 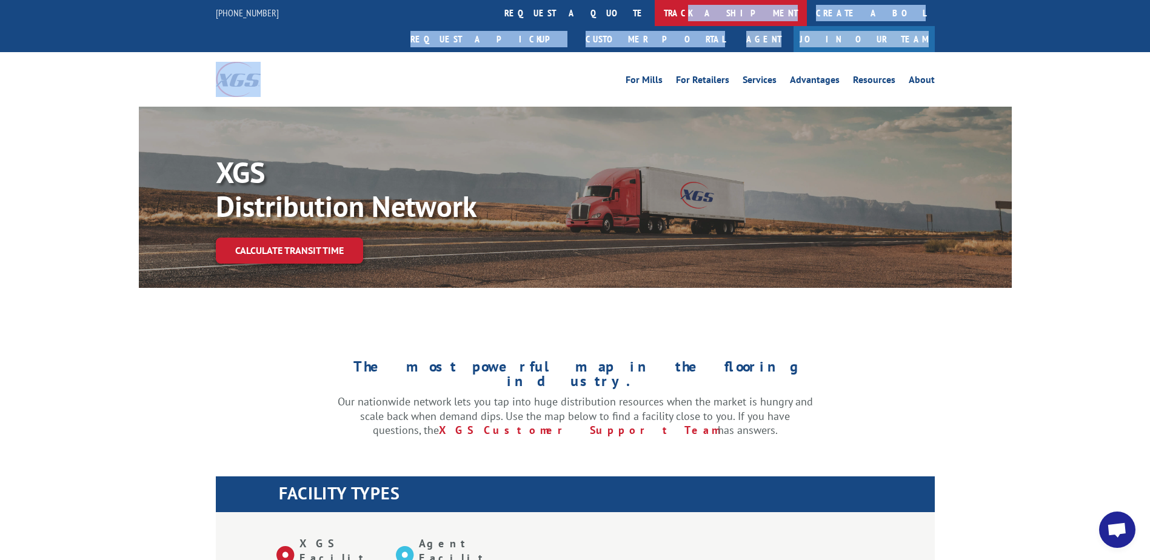 I want to click on a: Request a pickup, so click(x=488, y=39).